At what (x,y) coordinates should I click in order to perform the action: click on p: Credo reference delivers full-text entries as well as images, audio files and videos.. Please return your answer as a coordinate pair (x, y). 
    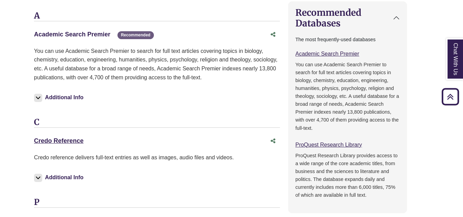
    Looking at the image, I should click on (157, 158).